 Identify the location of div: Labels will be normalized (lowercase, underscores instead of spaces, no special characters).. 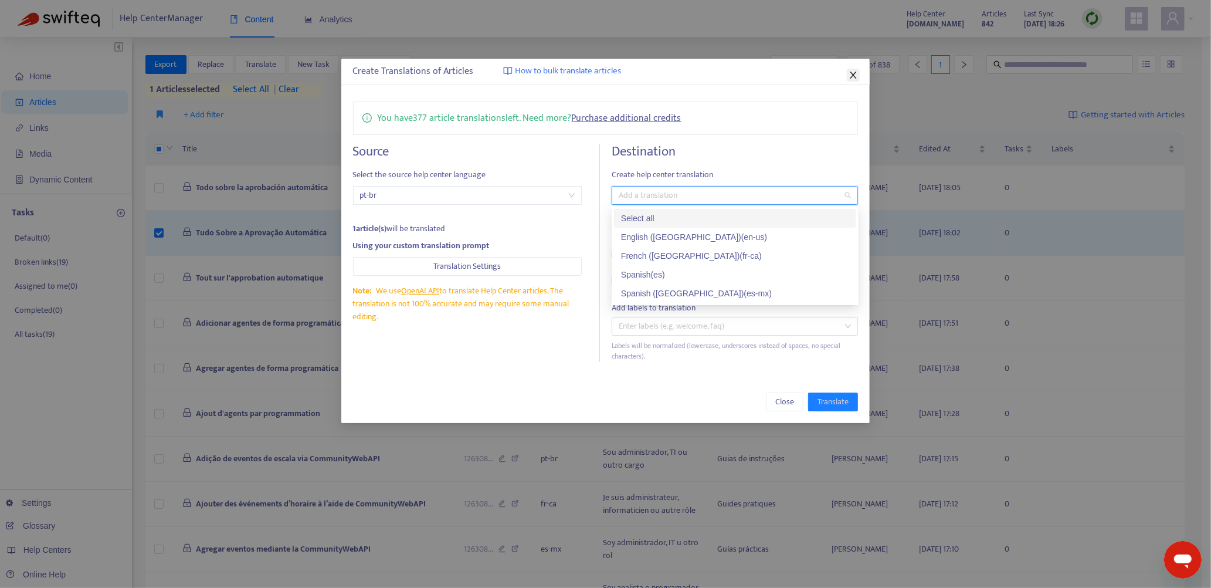
(735, 351).